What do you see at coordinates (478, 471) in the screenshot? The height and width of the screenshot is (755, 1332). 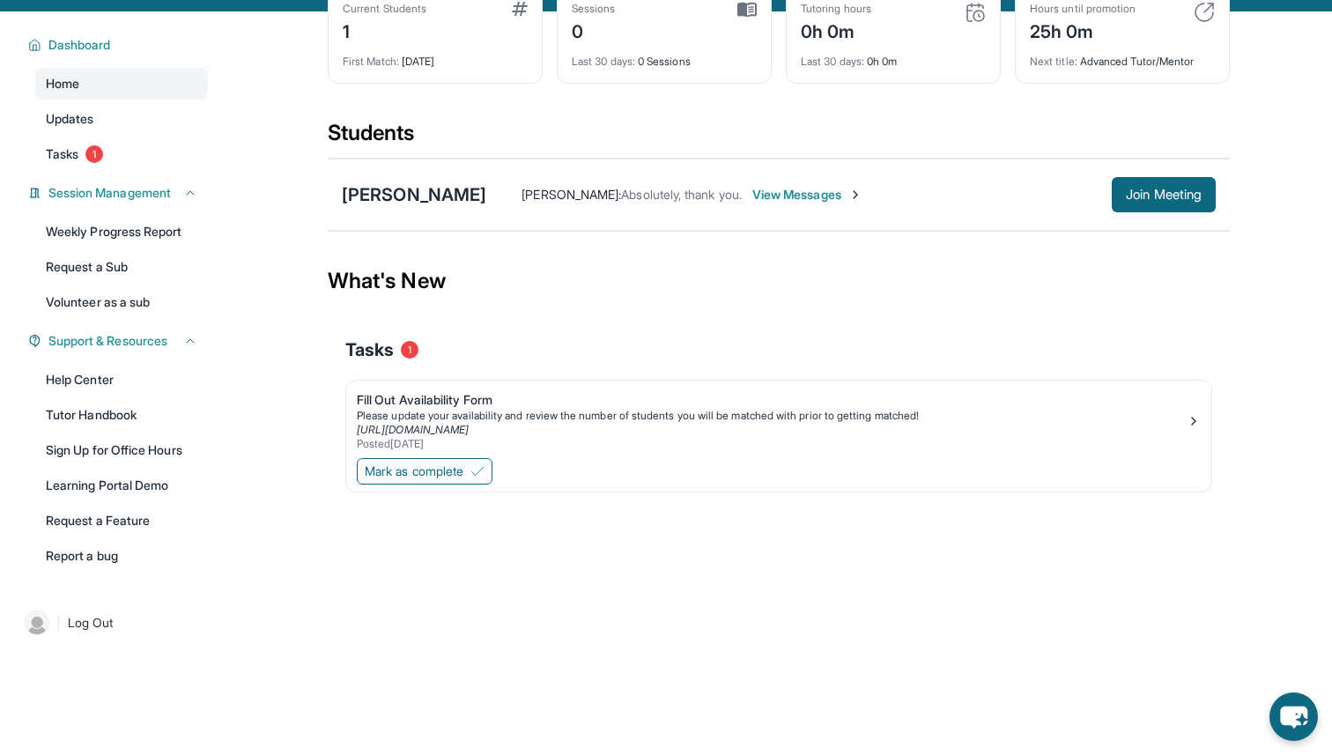 I see `img: Mark as complete` at bounding box center [478, 471].